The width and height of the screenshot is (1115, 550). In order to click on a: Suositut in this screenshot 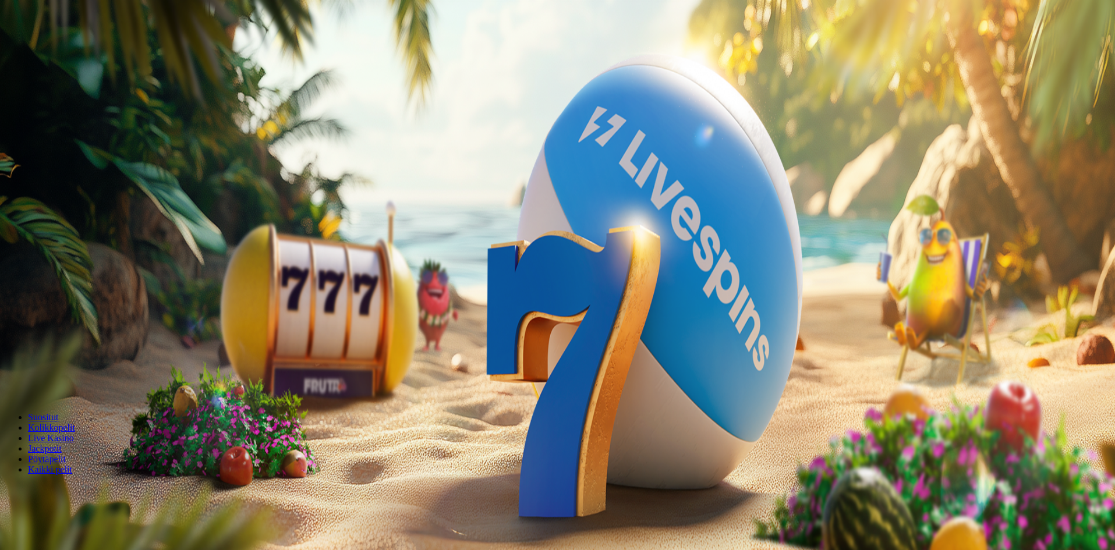, I will do `click(43, 417)`.